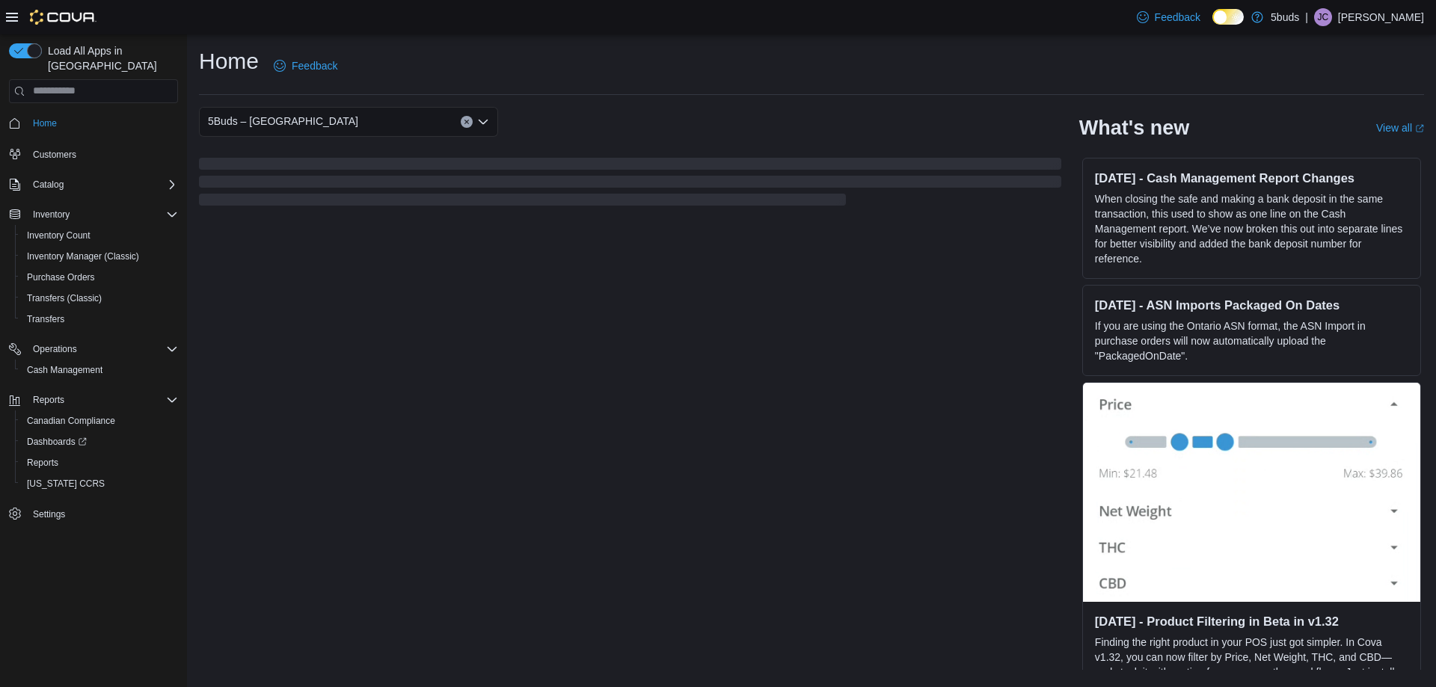 The image size is (1436, 687). I want to click on button: Open list of options, so click(483, 122).